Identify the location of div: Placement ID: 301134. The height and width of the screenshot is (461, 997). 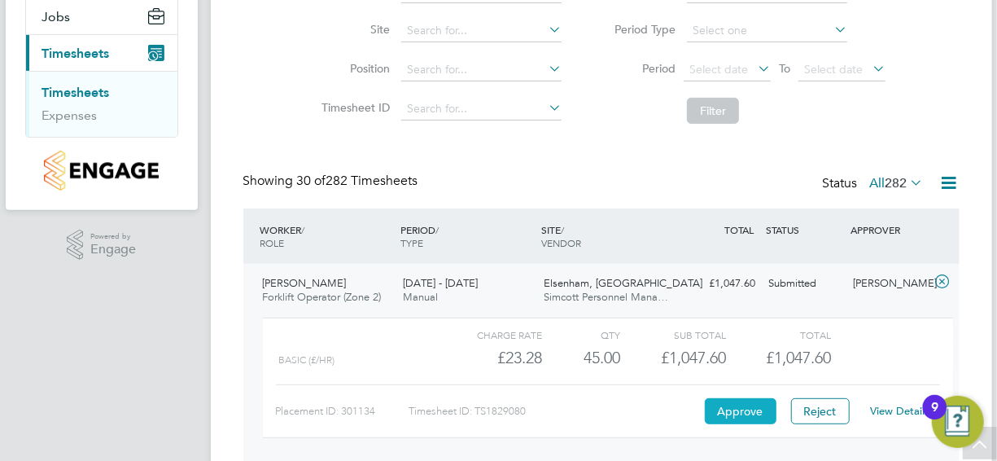
(342, 411).